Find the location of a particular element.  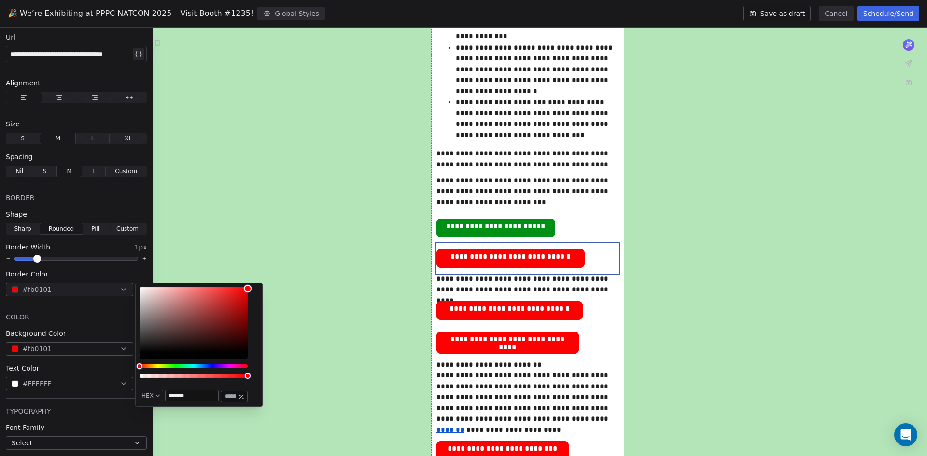

button: Schedule/Send is located at coordinates (888, 14).